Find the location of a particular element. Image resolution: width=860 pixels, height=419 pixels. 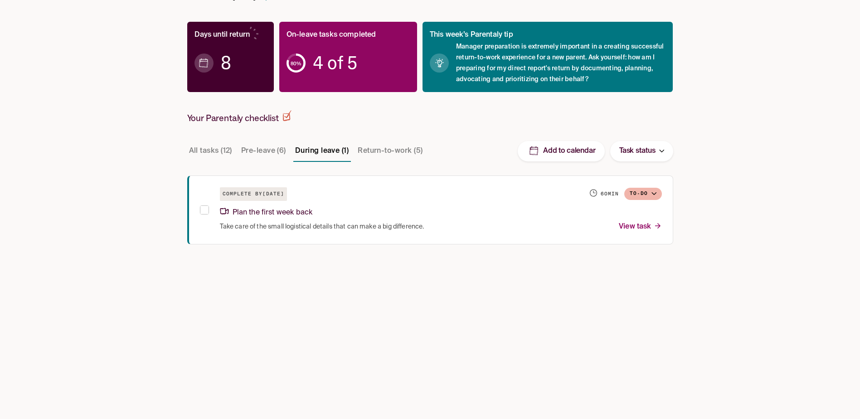

button: During leave (1) is located at coordinates (322, 151).